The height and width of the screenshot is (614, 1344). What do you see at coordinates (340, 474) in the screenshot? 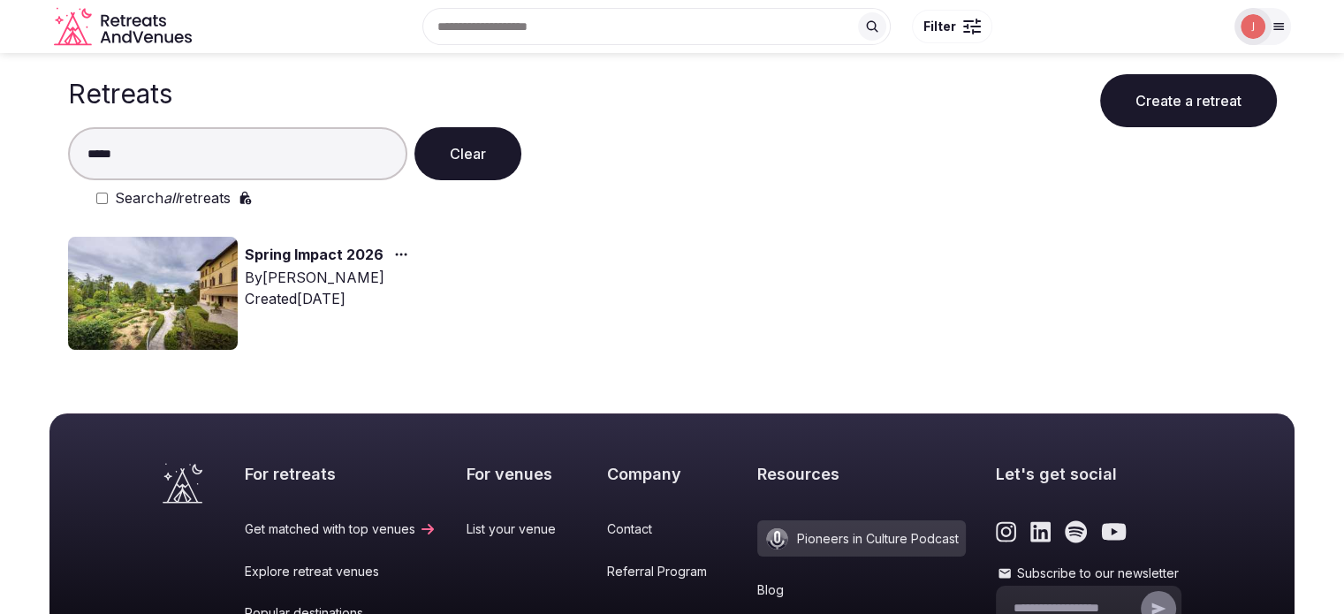
I see `h2: For retreats` at bounding box center [340, 474].